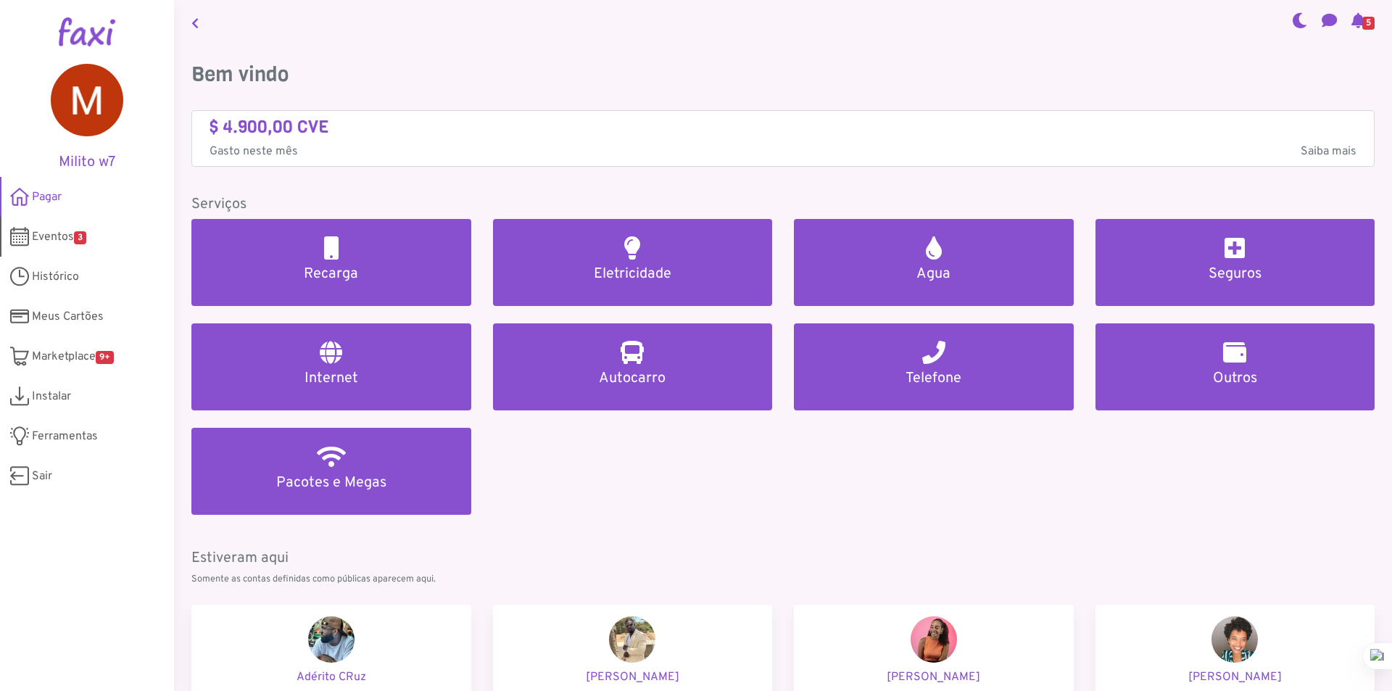 The height and width of the screenshot is (691, 1392). Describe the element at coordinates (633, 274) in the screenshot. I see `h5: Eletricidade` at that location.